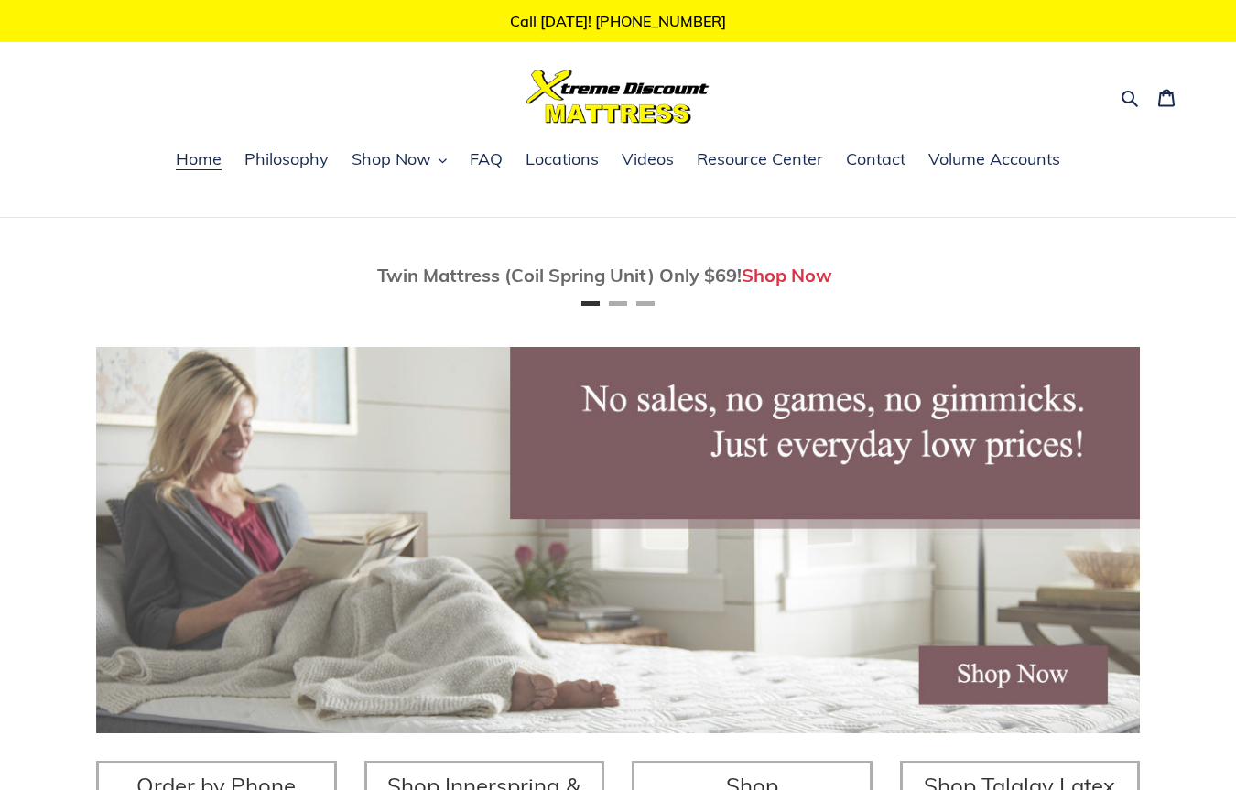  Describe the element at coordinates (647, 160) in the screenshot. I see `a: Videos` at that location.